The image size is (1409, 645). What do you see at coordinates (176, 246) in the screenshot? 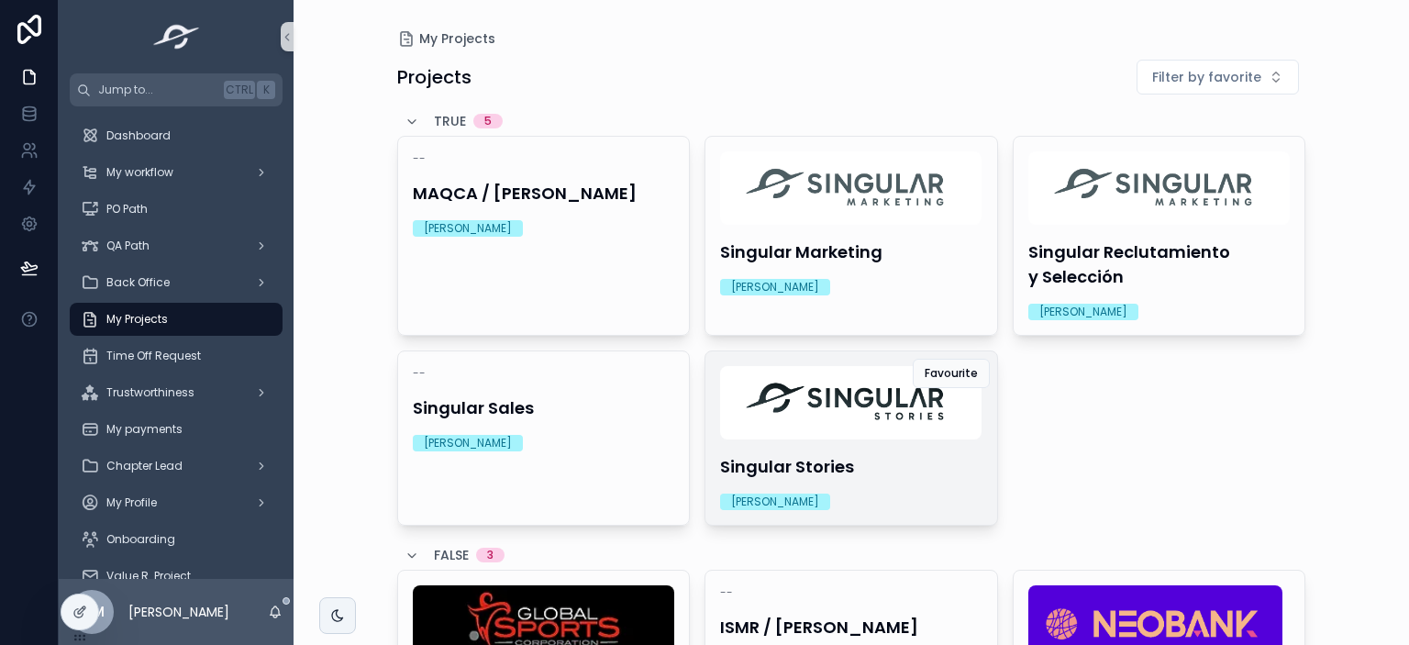
I see `a: QA Path` at bounding box center [176, 246].